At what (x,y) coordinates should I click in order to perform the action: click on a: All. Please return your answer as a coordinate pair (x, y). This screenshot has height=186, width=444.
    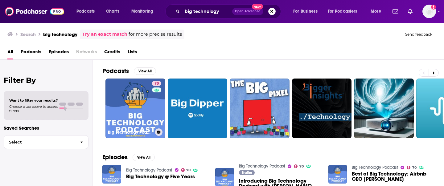
    Looking at the image, I should click on (10, 53).